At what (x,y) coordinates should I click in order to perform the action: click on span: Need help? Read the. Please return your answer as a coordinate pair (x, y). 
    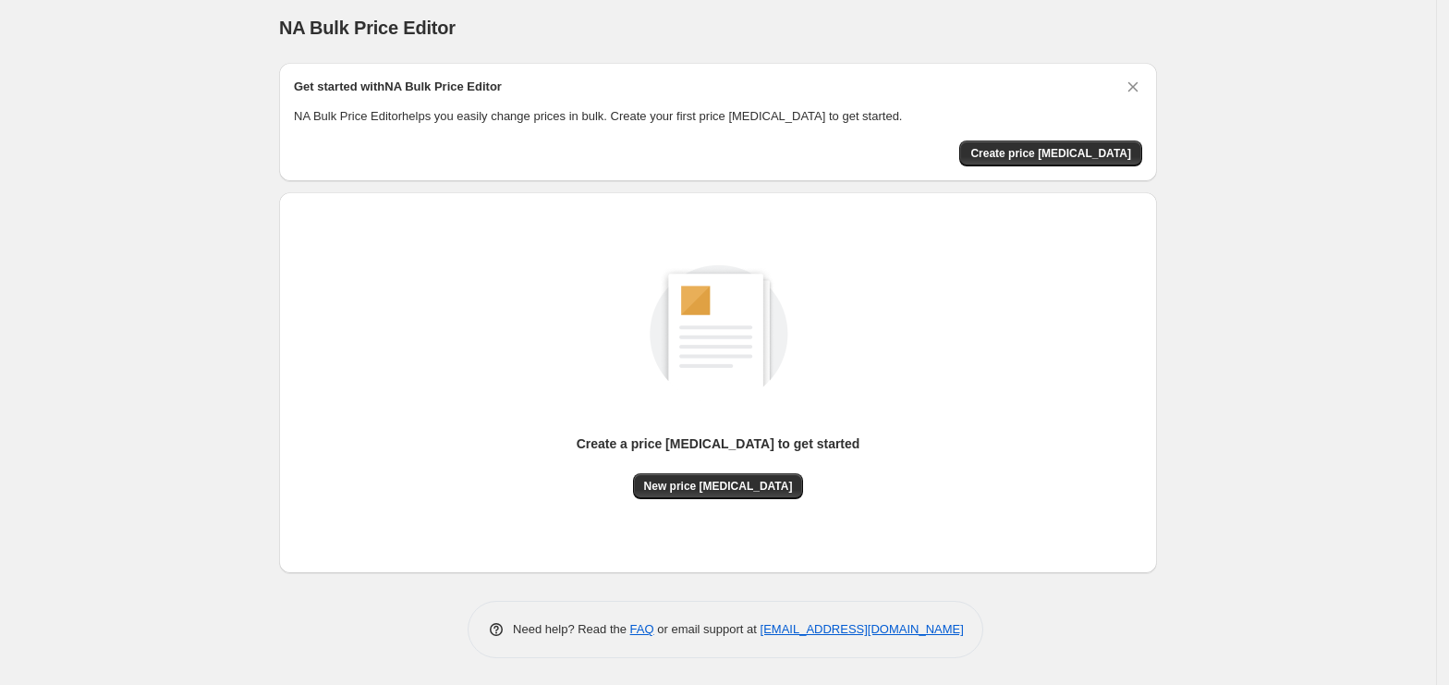
    Looking at the image, I should click on (571, 628).